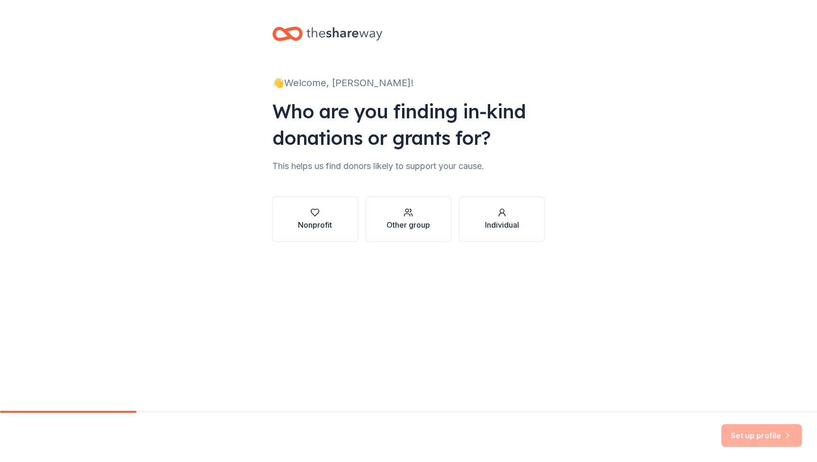 This screenshot has height=462, width=817. Describe the element at coordinates (409, 125) in the screenshot. I see `div: Who are you finding in-kind donations or grants for?` at that location.